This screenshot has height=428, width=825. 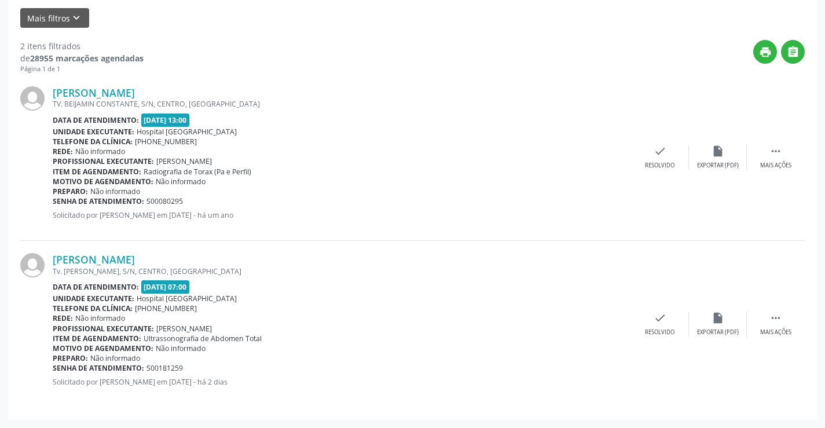 What do you see at coordinates (764, 51) in the screenshot?
I see `button: print` at bounding box center [764, 51].